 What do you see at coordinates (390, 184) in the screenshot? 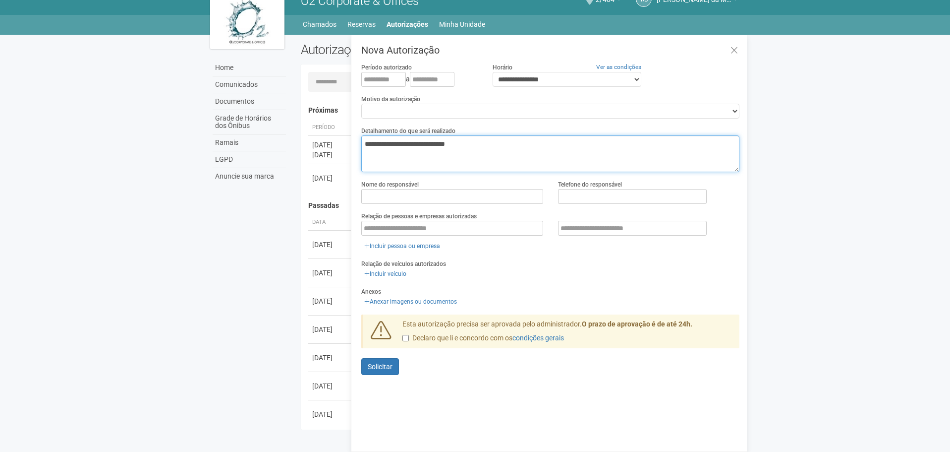
I see `label: Nome do responsável` at bounding box center [390, 184].